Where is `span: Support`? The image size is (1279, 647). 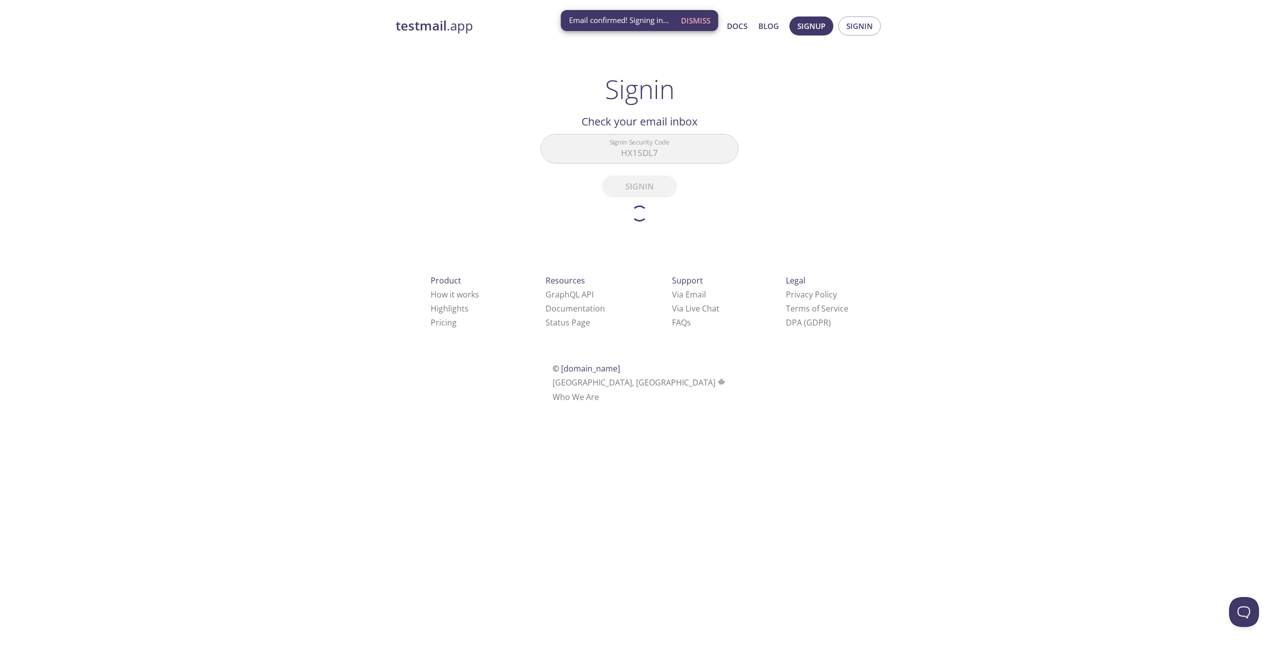
span: Support is located at coordinates (688, 280).